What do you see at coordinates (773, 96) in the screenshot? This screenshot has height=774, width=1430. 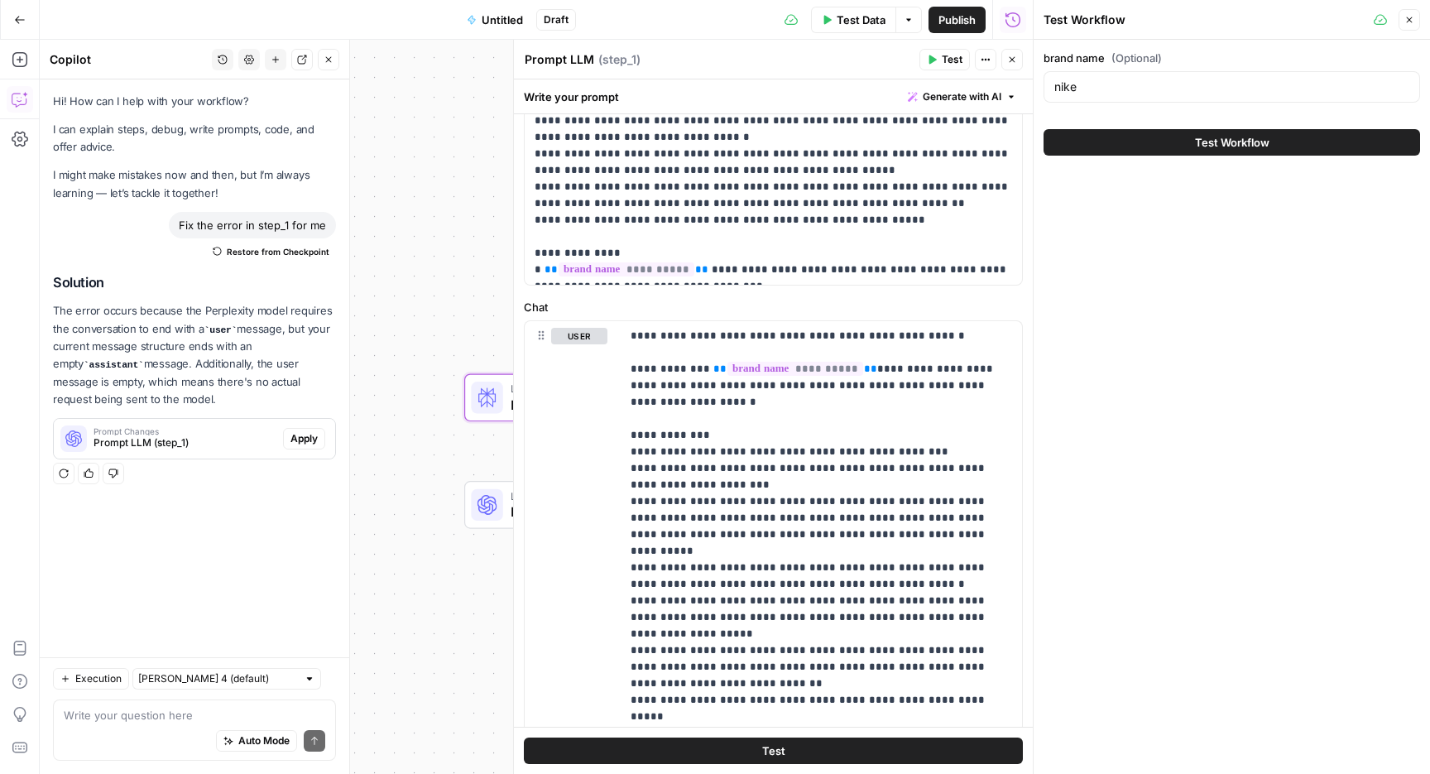 I see `div: Write your prompt` at bounding box center [773, 96].